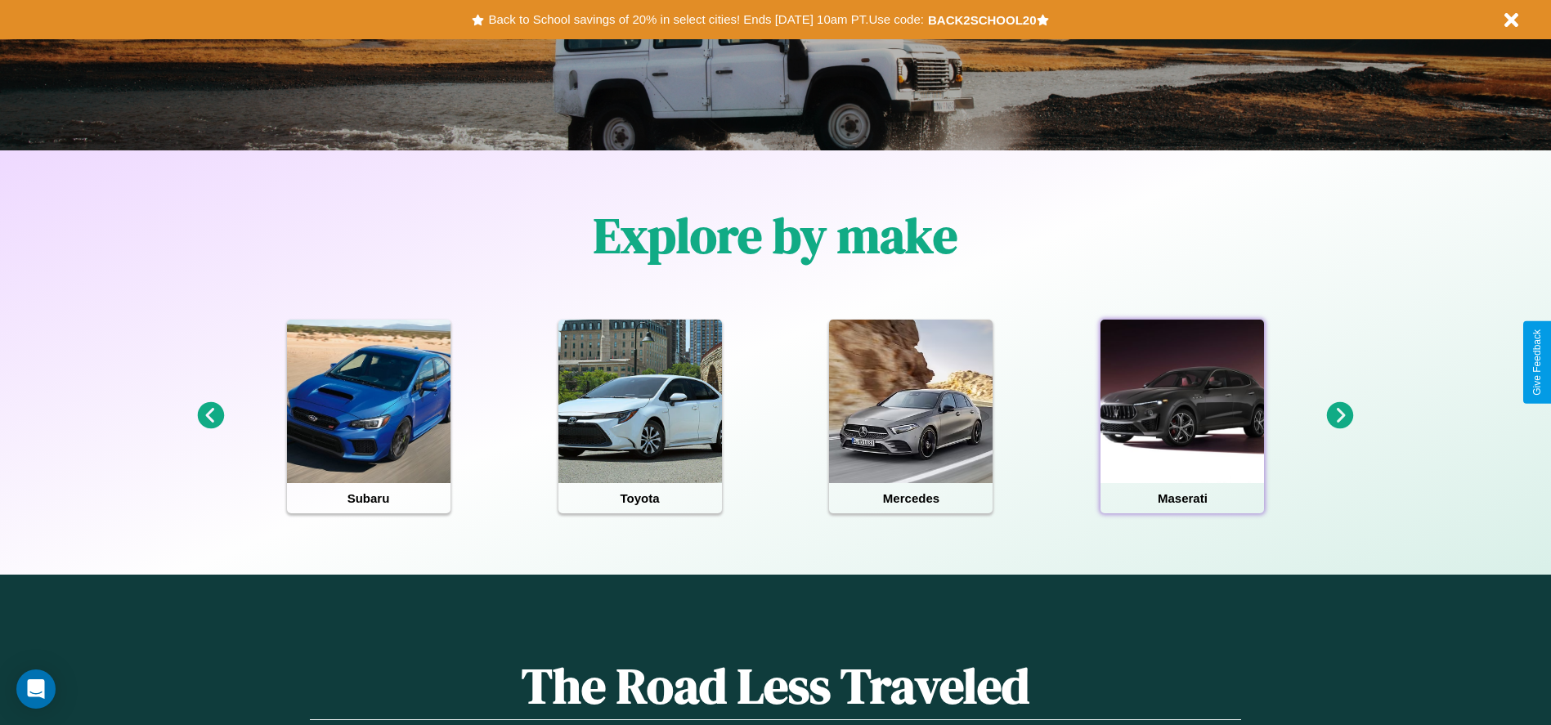 This screenshot has width=1551, height=725. What do you see at coordinates (775, 686) in the screenshot?
I see `h1: The Road Less Traveled` at bounding box center [775, 686].